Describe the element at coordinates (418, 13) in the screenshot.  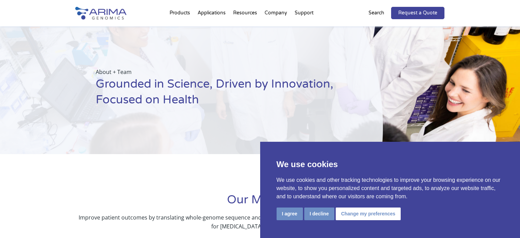
I see `a: Request a Quote` at that location.